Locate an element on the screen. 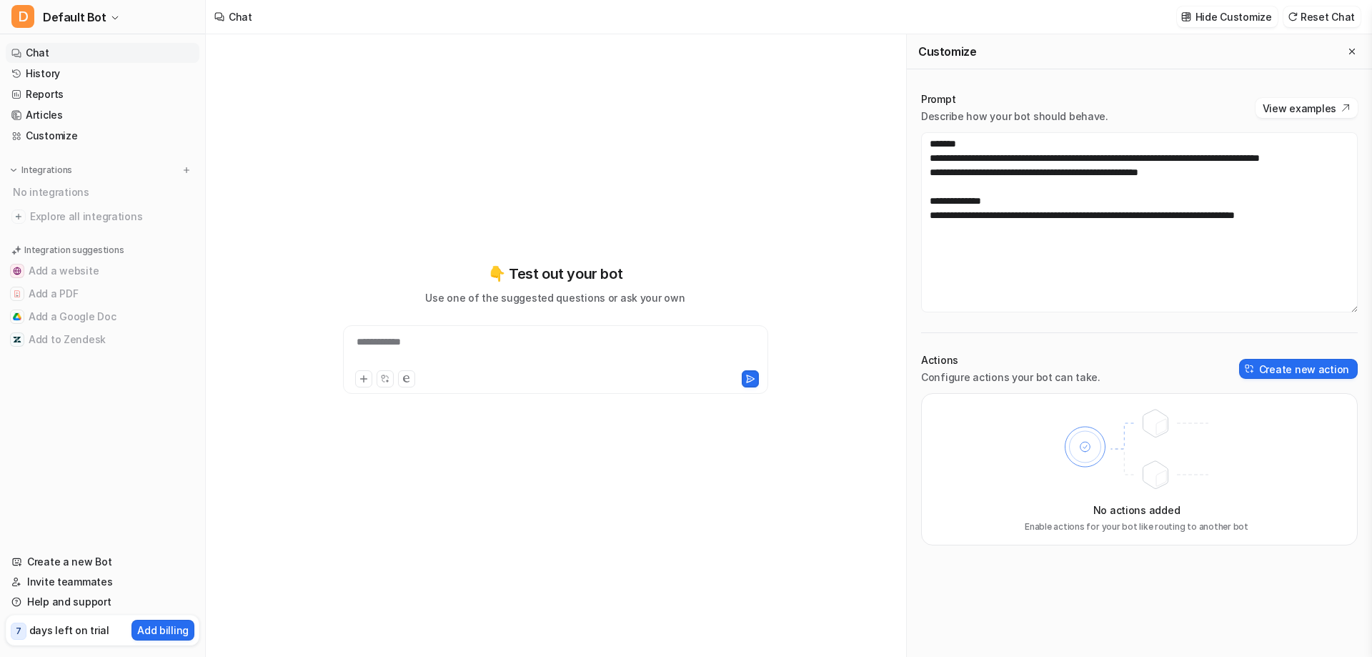  p: Hide Customize is located at coordinates (1233, 16).